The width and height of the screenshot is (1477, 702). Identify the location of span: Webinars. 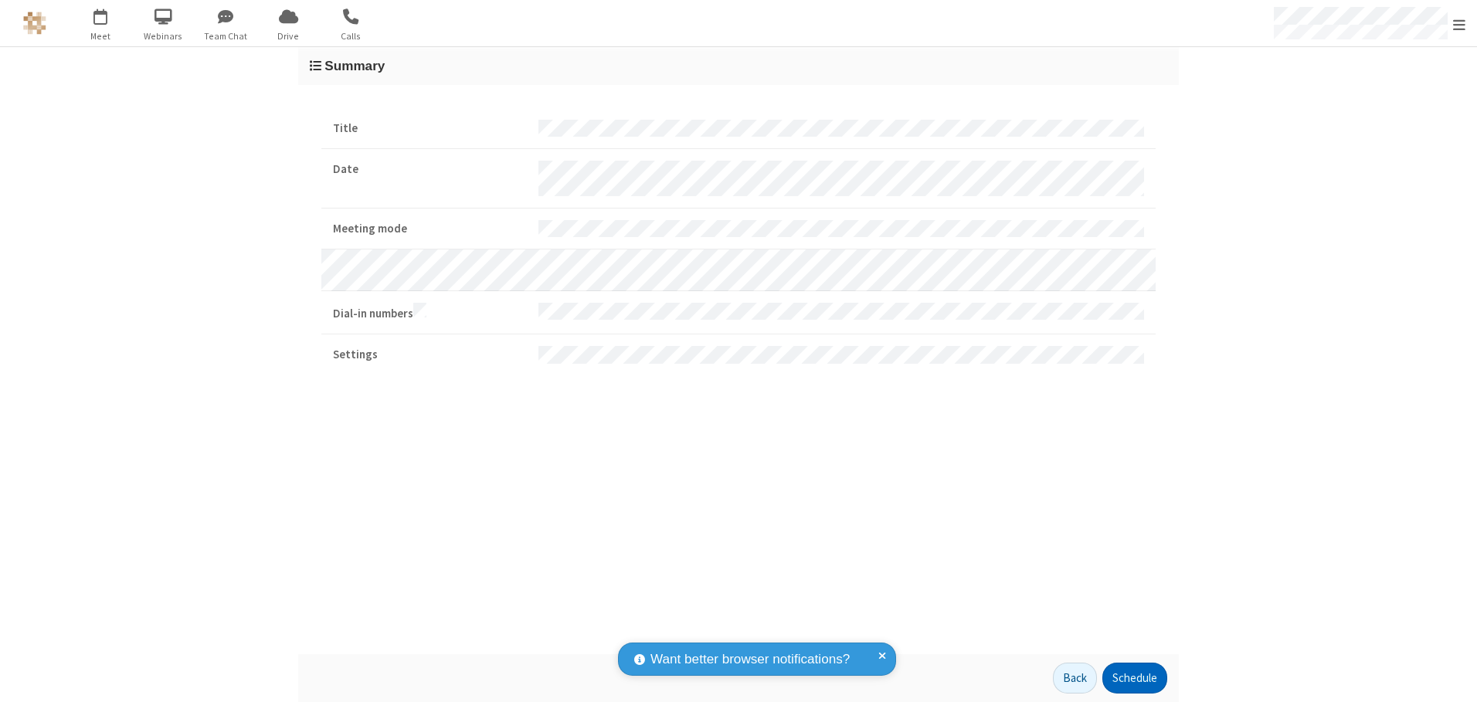
(163, 36).